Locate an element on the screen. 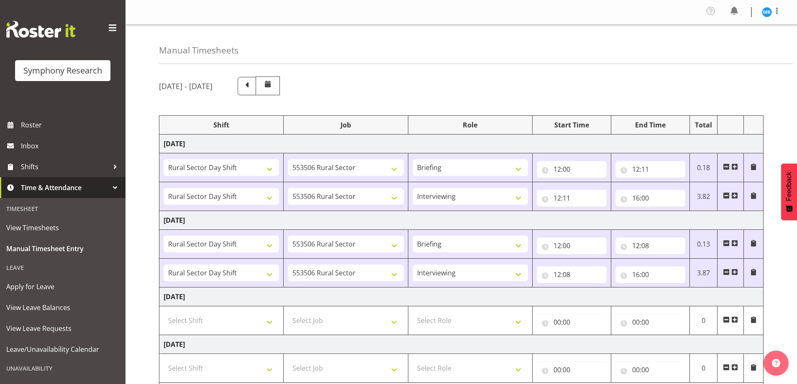 Image resolution: width=797 pixels, height=384 pixels. div: Total is located at coordinates (704, 125).